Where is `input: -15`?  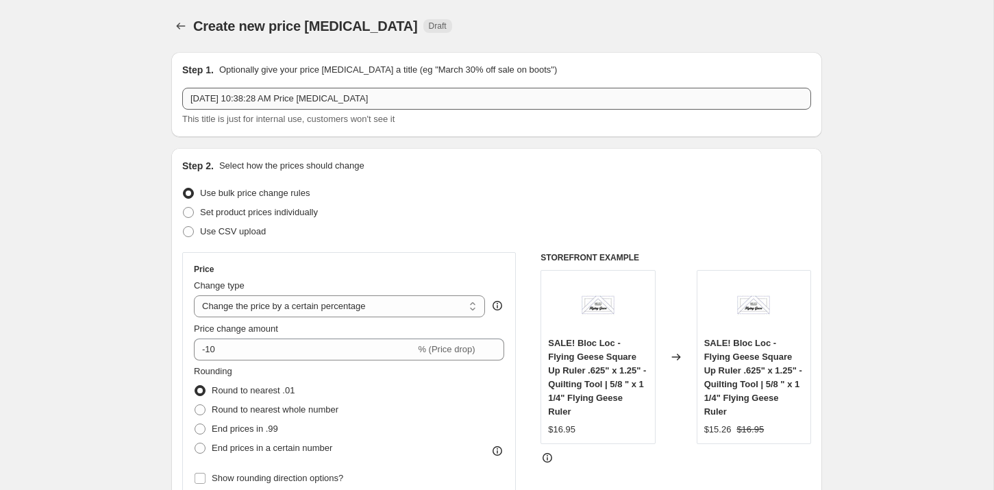 input: -15 is located at coordinates (304, 350).